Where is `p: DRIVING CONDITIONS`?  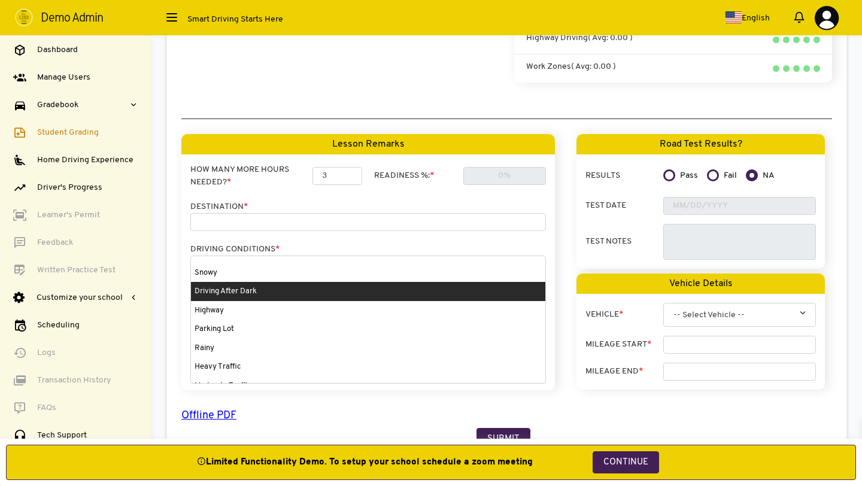
p: DRIVING CONDITIONS is located at coordinates (368, 249).